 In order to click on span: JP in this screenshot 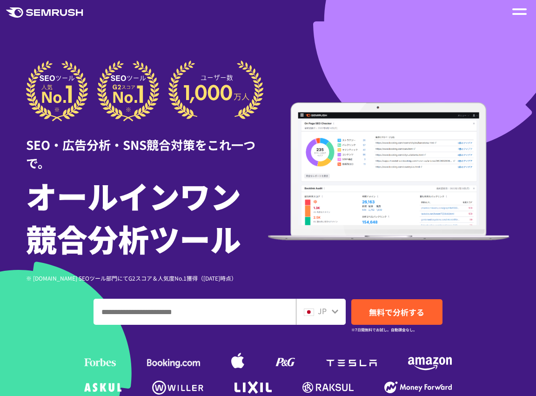, I will do `click(322, 311)`.